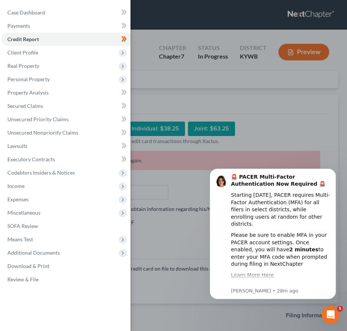  Describe the element at coordinates (19, 26) in the screenshot. I see `span: Payments` at that location.